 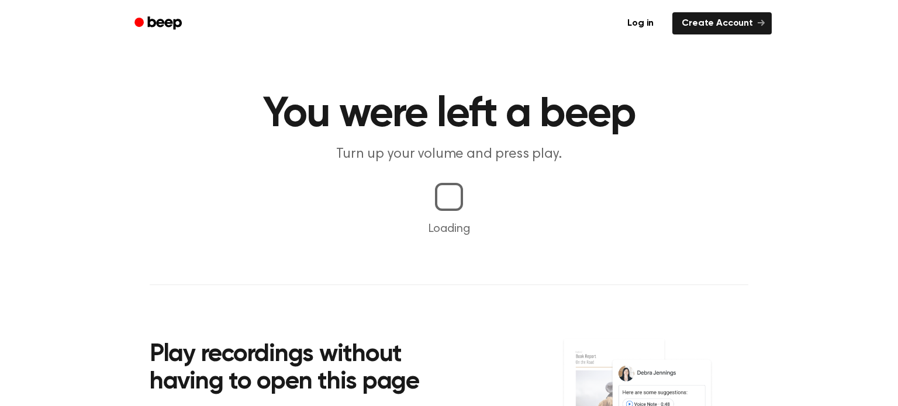 What do you see at coordinates (307, 369) in the screenshot?
I see `h2: Play recordings without having to open this page` at bounding box center [307, 369].